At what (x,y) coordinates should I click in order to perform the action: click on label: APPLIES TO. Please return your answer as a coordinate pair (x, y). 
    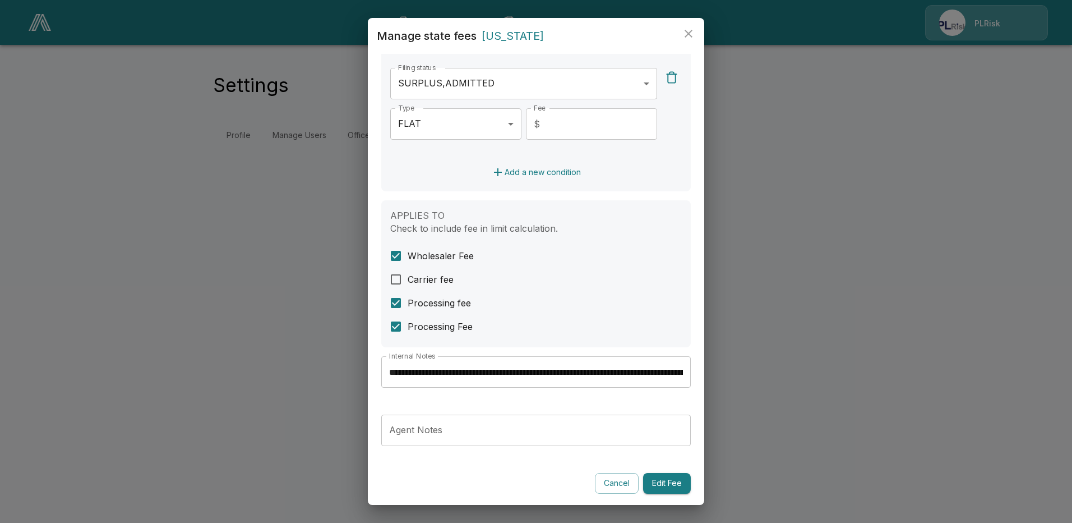
    Looking at the image, I should click on (417, 215).